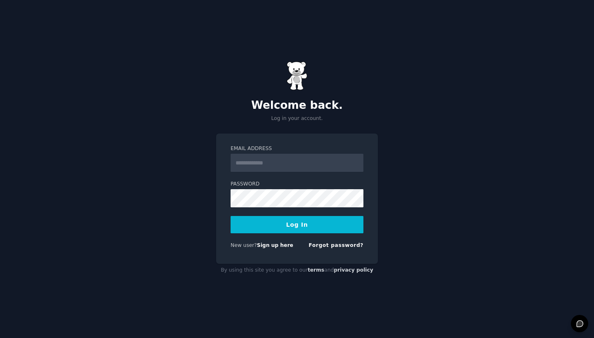  I want to click on button: Log In, so click(297, 225).